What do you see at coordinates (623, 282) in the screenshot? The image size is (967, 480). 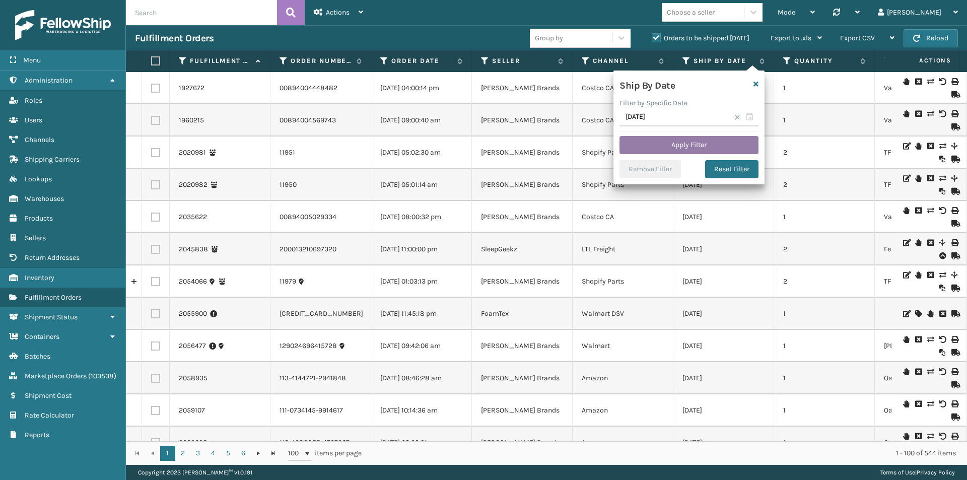 I see `td: Shopify Parts` at bounding box center [623, 282].